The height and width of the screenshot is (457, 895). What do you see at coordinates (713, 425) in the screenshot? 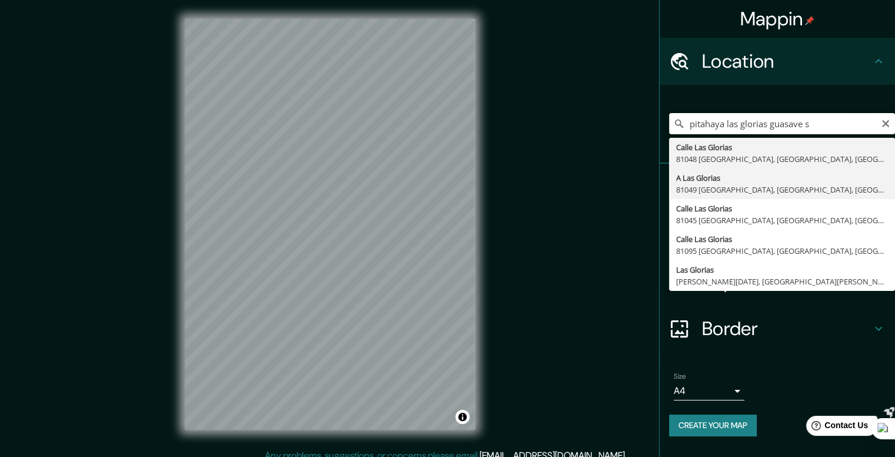
I see `button: Create your map` at bounding box center [713, 425].